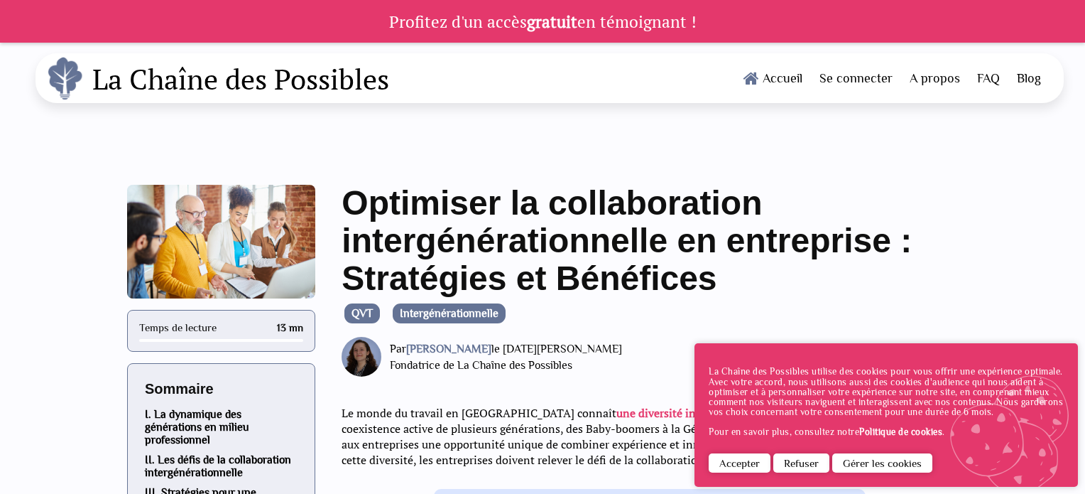 The image size is (1085, 494). What do you see at coordinates (1029, 78) in the screenshot?
I see `a: Blog` at bounding box center [1029, 78].